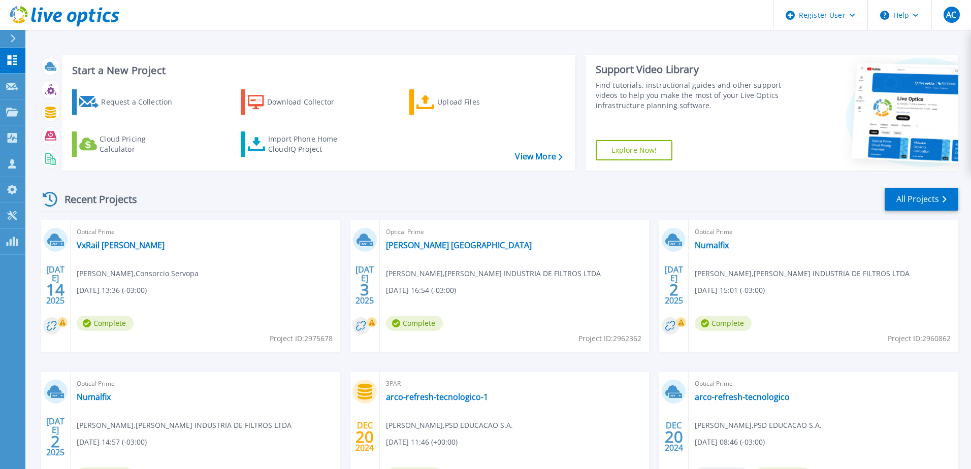 The width and height of the screenshot is (971, 469). Describe the element at coordinates (922, 199) in the screenshot. I see `a: All Projects` at that location.